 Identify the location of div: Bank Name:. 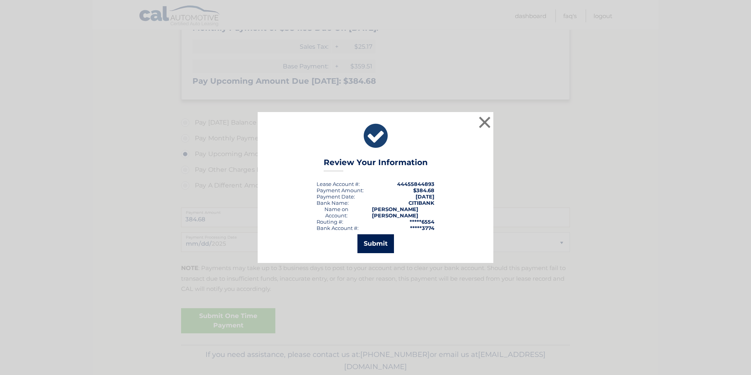
(333, 203).